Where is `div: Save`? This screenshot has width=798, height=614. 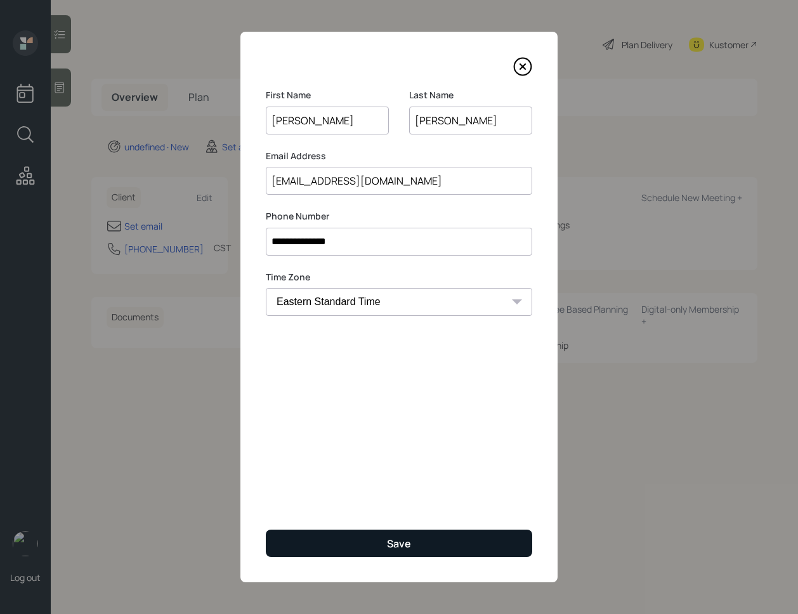 div: Save is located at coordinates (399, 543).